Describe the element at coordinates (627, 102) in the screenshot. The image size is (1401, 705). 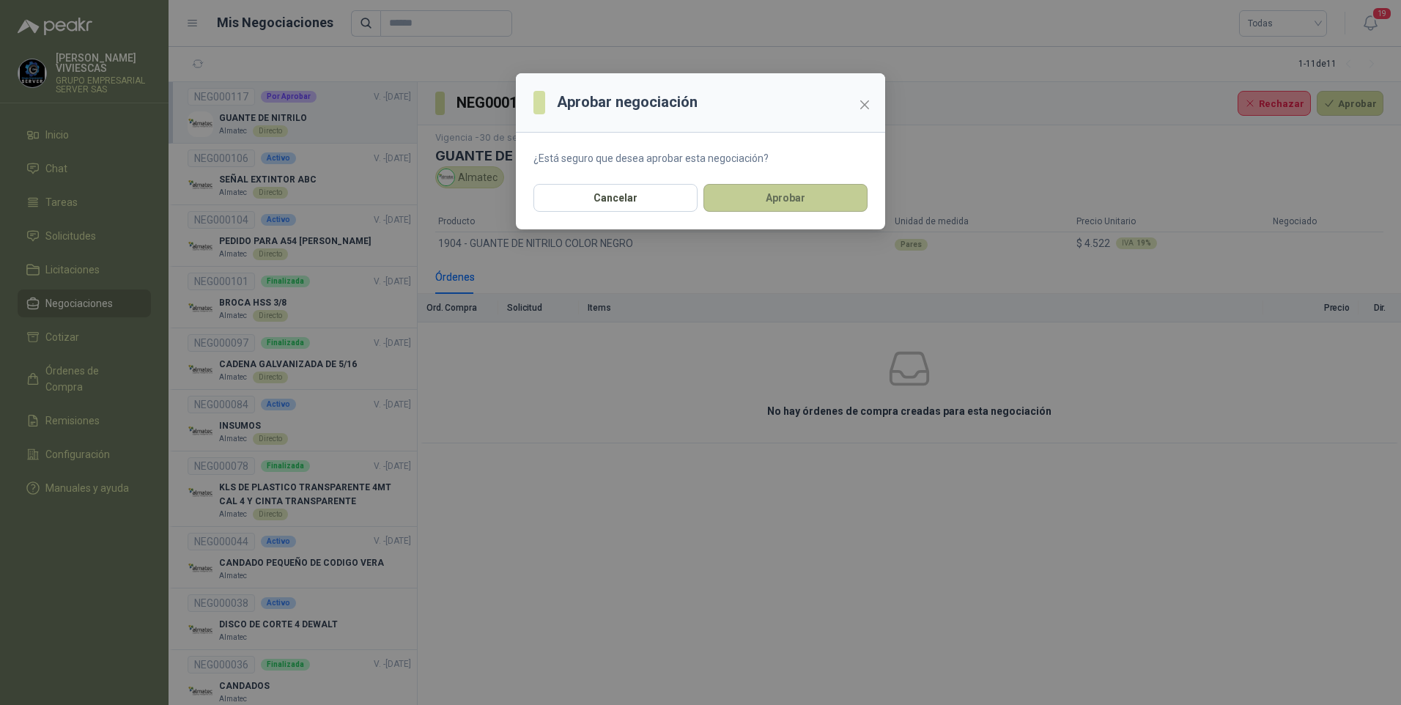
I see `h3: Aprobar negociación` at that location.